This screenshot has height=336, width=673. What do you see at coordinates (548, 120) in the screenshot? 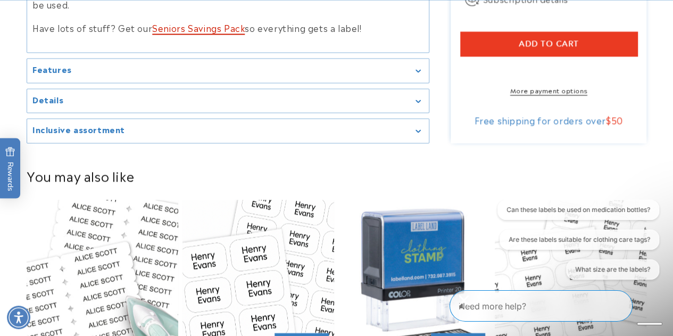
I see `div: Free shipping for orders over` at bounding box center [548, 120].